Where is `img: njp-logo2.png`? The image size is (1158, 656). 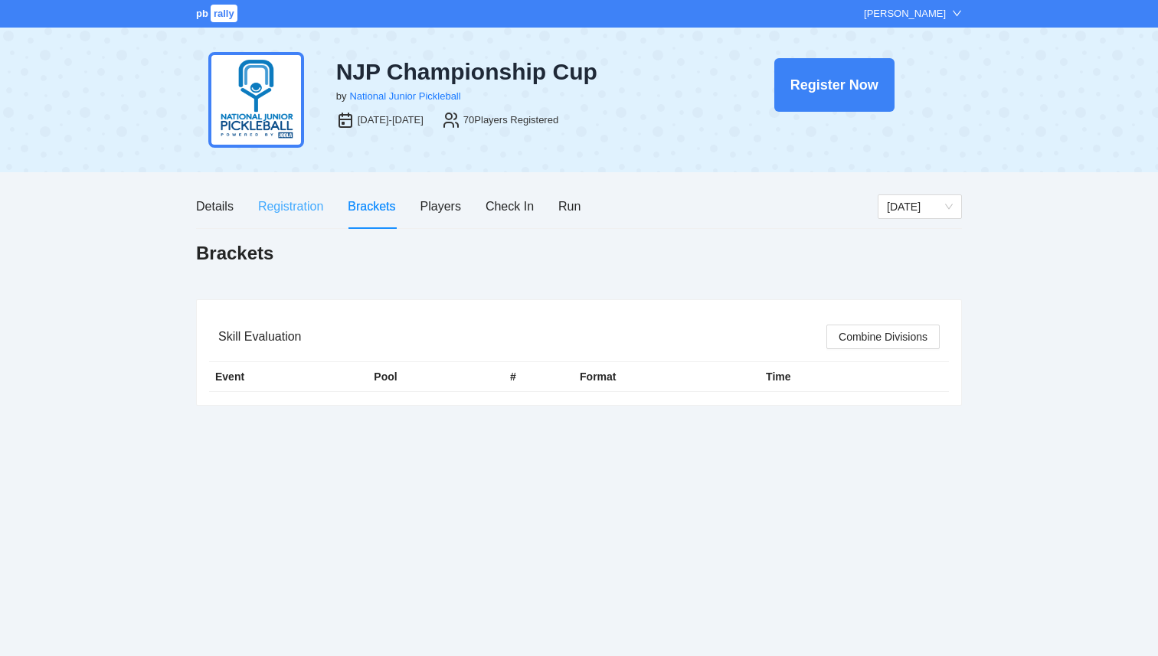
img: njp-logo2.png is located at coordinates (256, 100).